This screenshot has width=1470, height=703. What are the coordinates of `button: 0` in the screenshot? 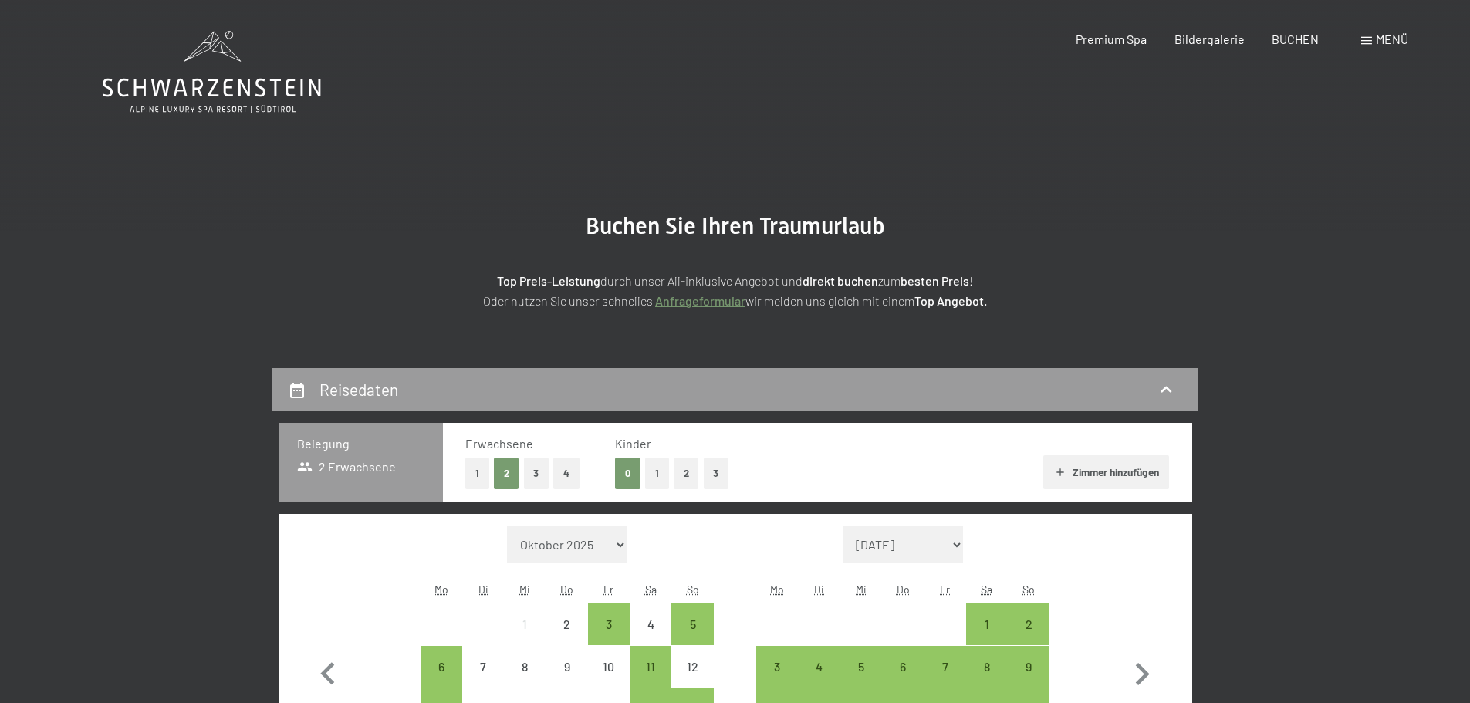 It's located at (627, 473).